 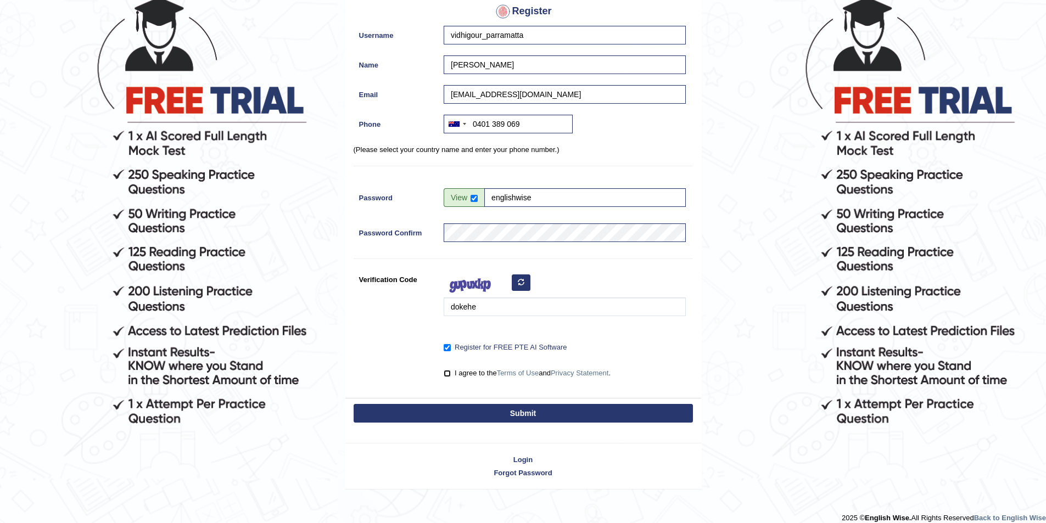 What do you see at coordinates (580, 373) in the screenshot?
I see `a: Privacy Statement` at bounding box center [580, 373].